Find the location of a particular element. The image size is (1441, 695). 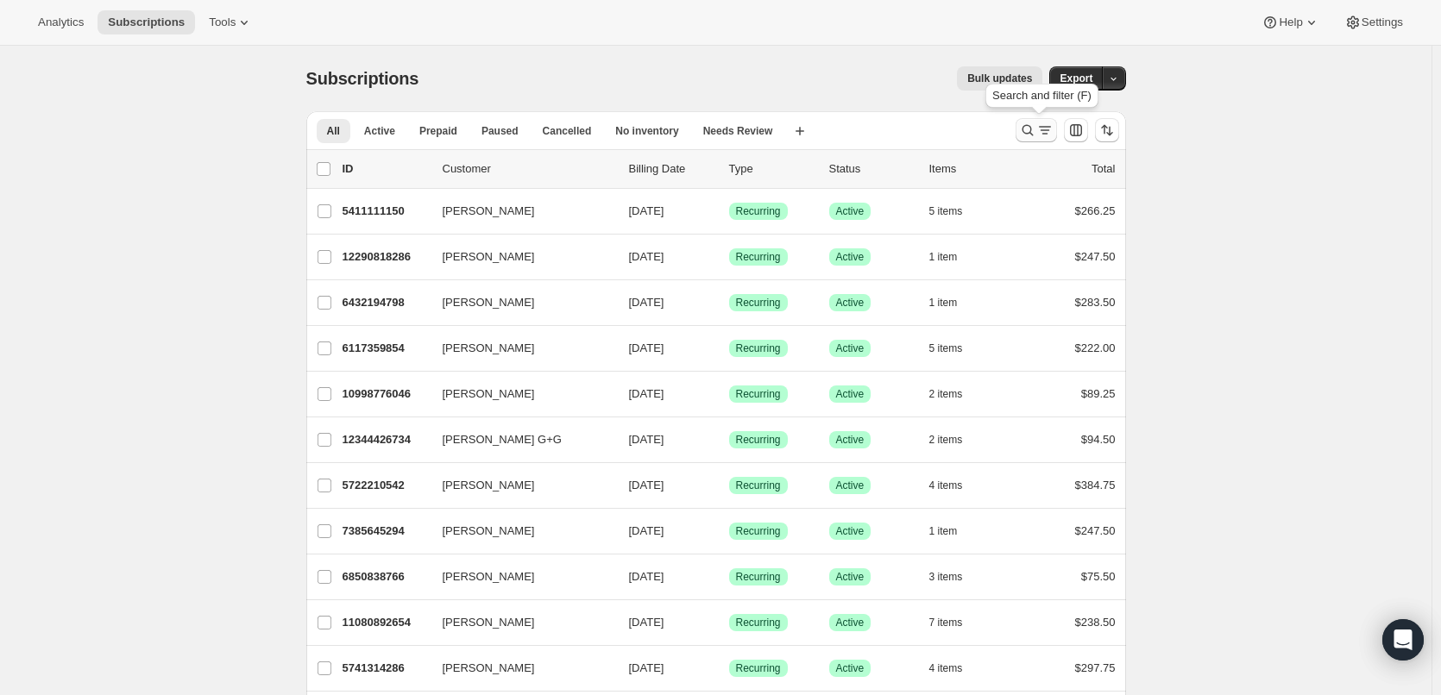

p: Total is located at coordinates (1102, 169).